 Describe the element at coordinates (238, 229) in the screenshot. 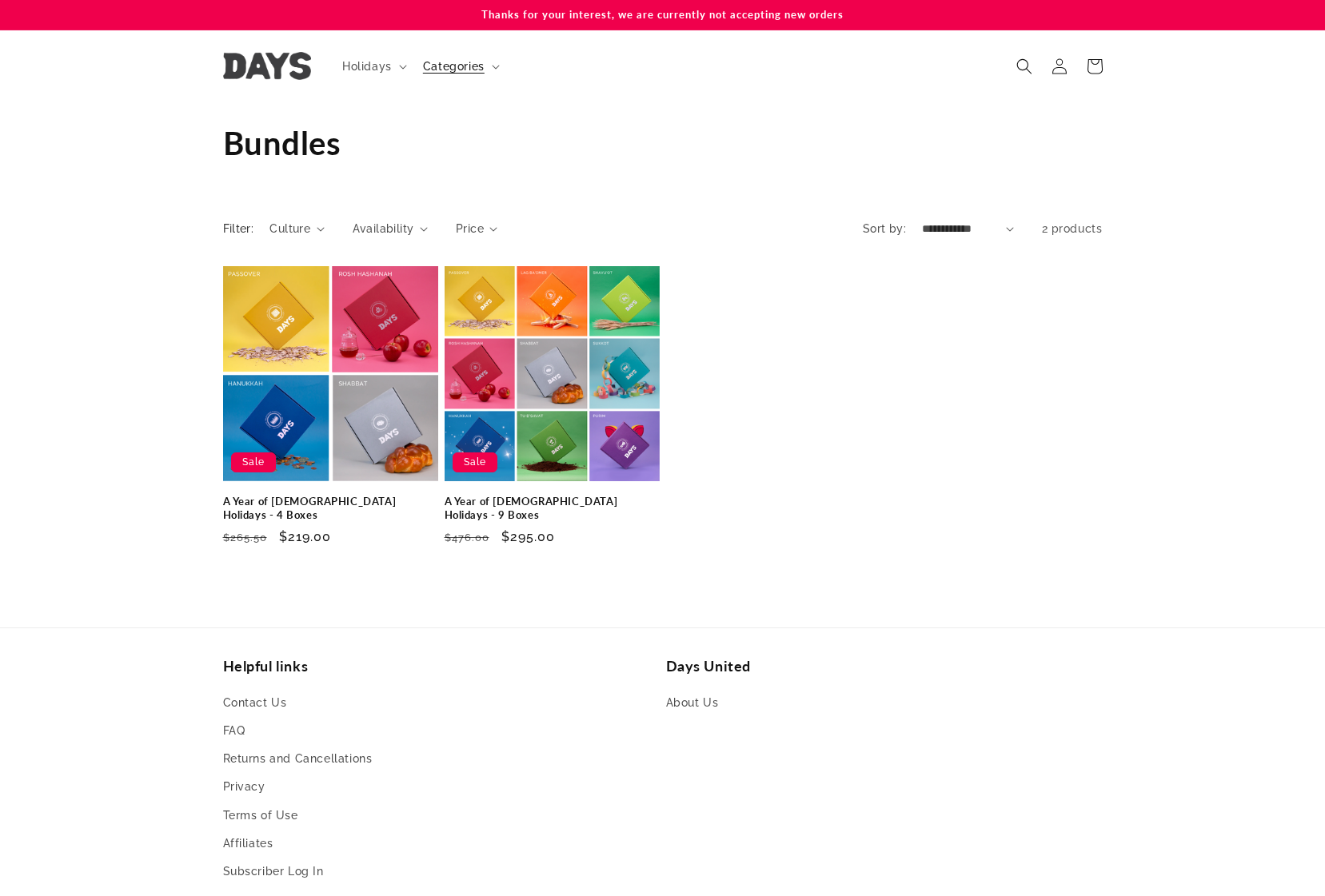

I see `h2: Filter:` at that location.